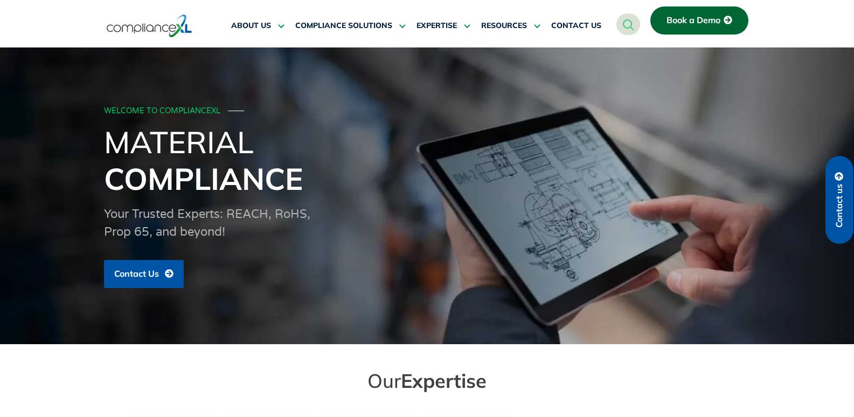 The height and width of the screenshot is (417, 854). Describe the element at coordinates (207, 223) in the screenshot. I see `span: Your Trusted Experts: REACH, RoHS, Prop 65, and beyond!` at that location.